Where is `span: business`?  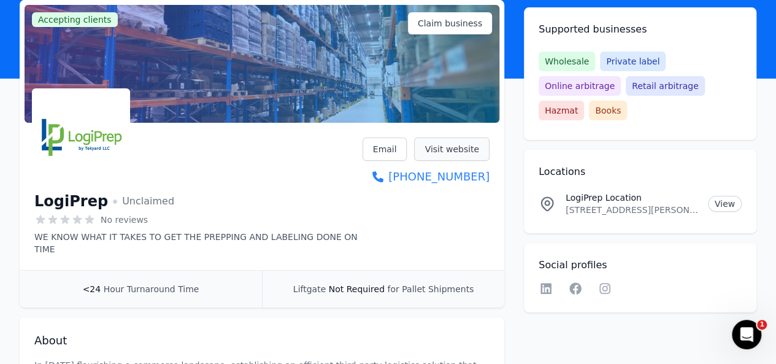
span: business is located at coordinates (463, 23).